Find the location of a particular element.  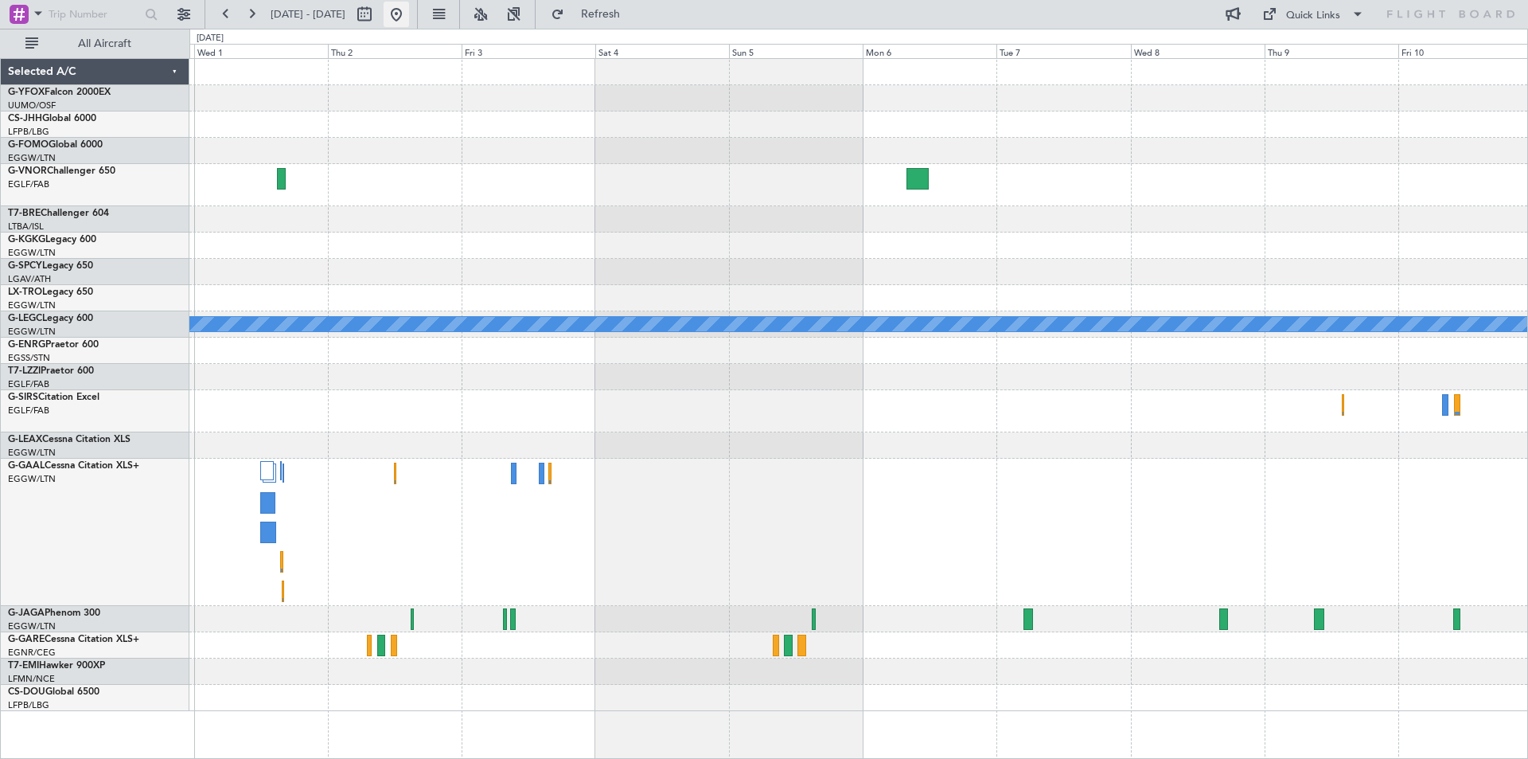

span: All Aircraft is located at coordinates (104, 44).